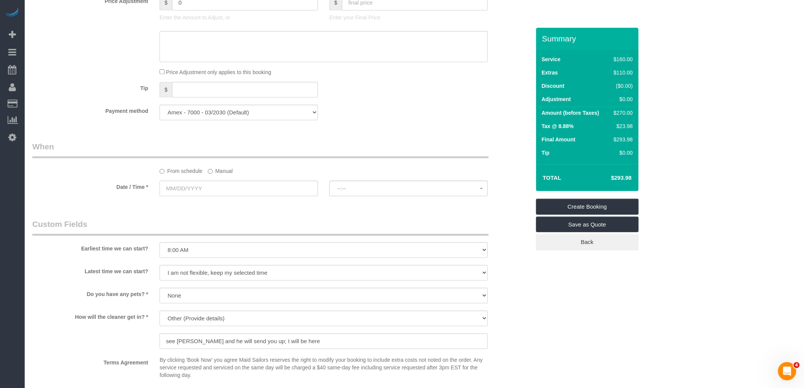  I want to click on label: Tax @ 8.88%, so click(558, 126).